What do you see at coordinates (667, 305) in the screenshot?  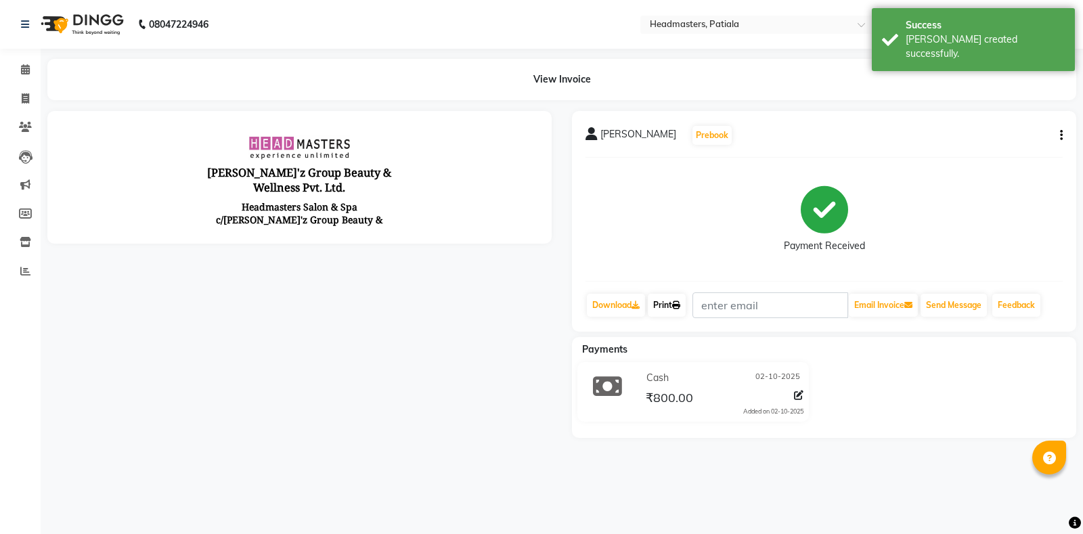 I see `a: Print` at bounding box center [667, 305].